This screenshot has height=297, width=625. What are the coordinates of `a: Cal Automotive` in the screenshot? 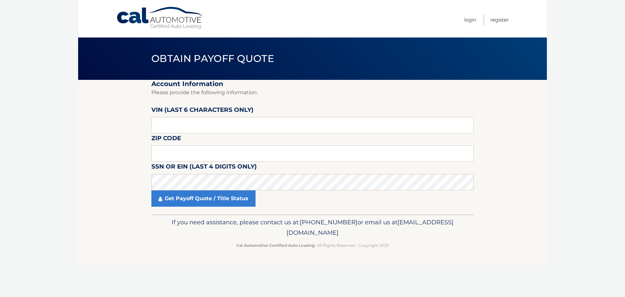 It's located at (160, 18).